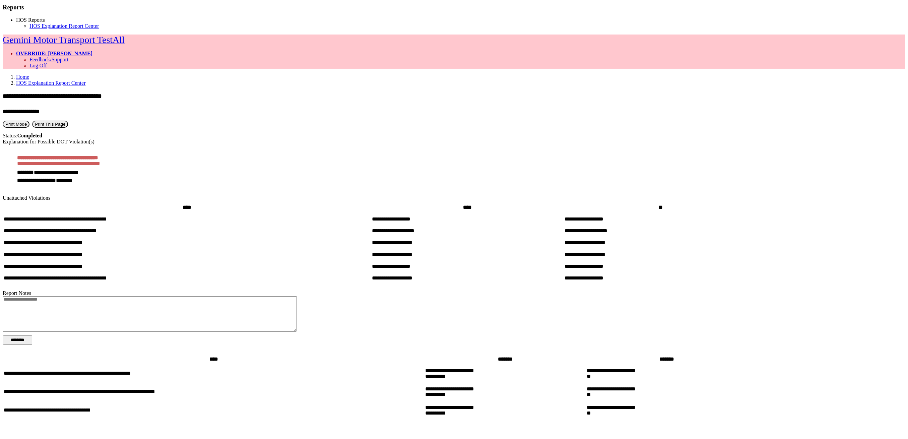 Image resolution: width=908 pixels, height=439 pixels. What do you see at coordinates (454, 198) in the screenshot?
I see `div: Unattached Violations` at bounding box center [454, 198].